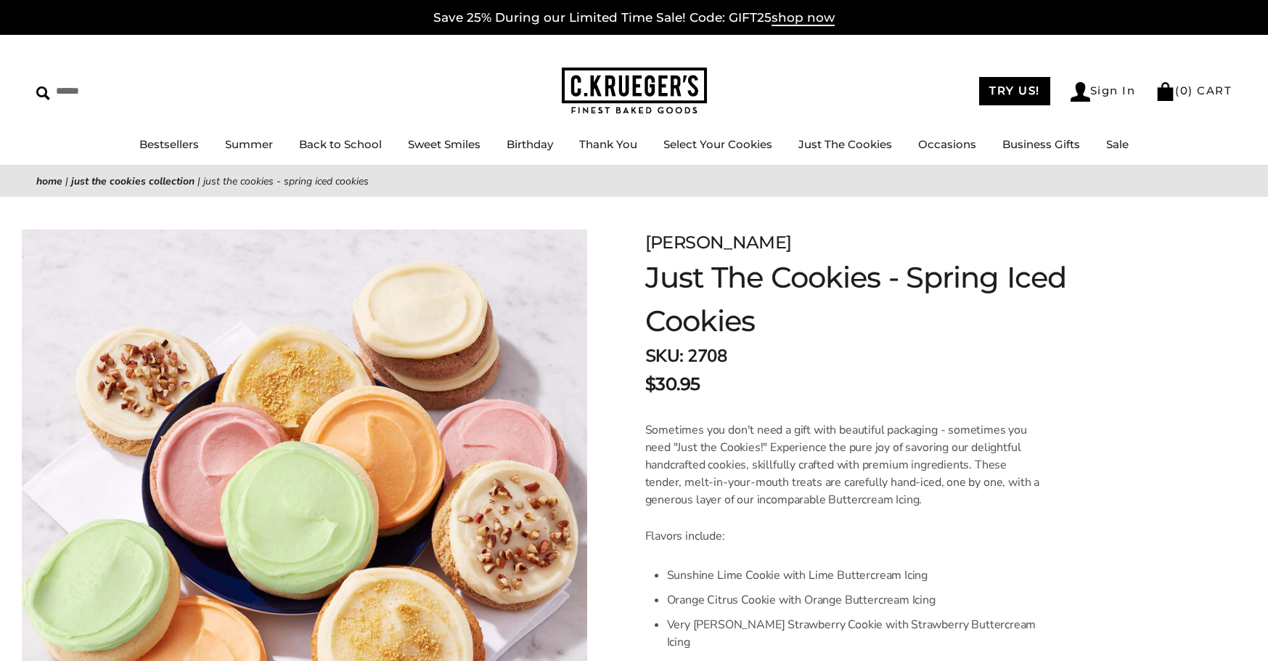 The width and height of the screenshot is (1268, 661). Describe the element at coordinates (947, 144) in the screenshot. I see `a: Occasions` at that location.